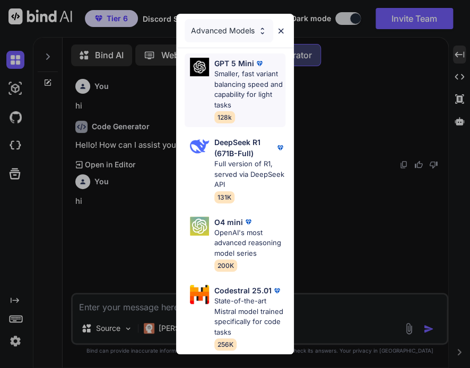 The image size is (470, 368). Describe the element at coordinates (228, 31) in the screenshot. I see `div: Advanced Models` at that location.